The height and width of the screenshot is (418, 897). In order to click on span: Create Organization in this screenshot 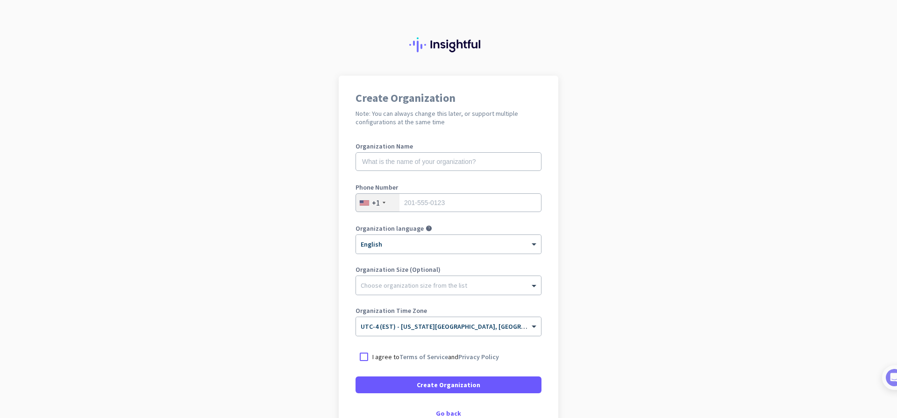, I will do `click(449, 385)`.